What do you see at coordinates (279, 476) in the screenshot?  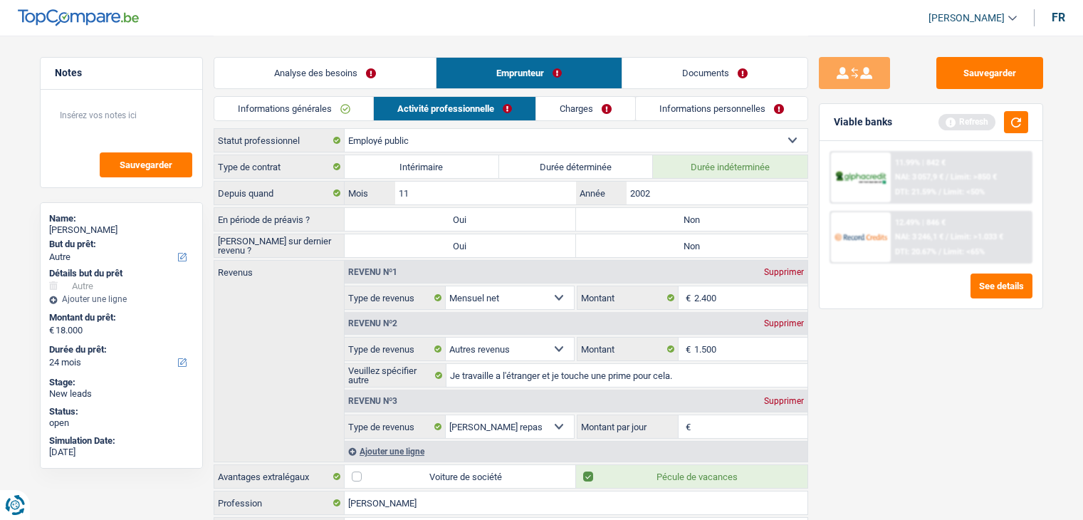 I see `label: Avantages extralégaux` at bounding box center [279, 476].